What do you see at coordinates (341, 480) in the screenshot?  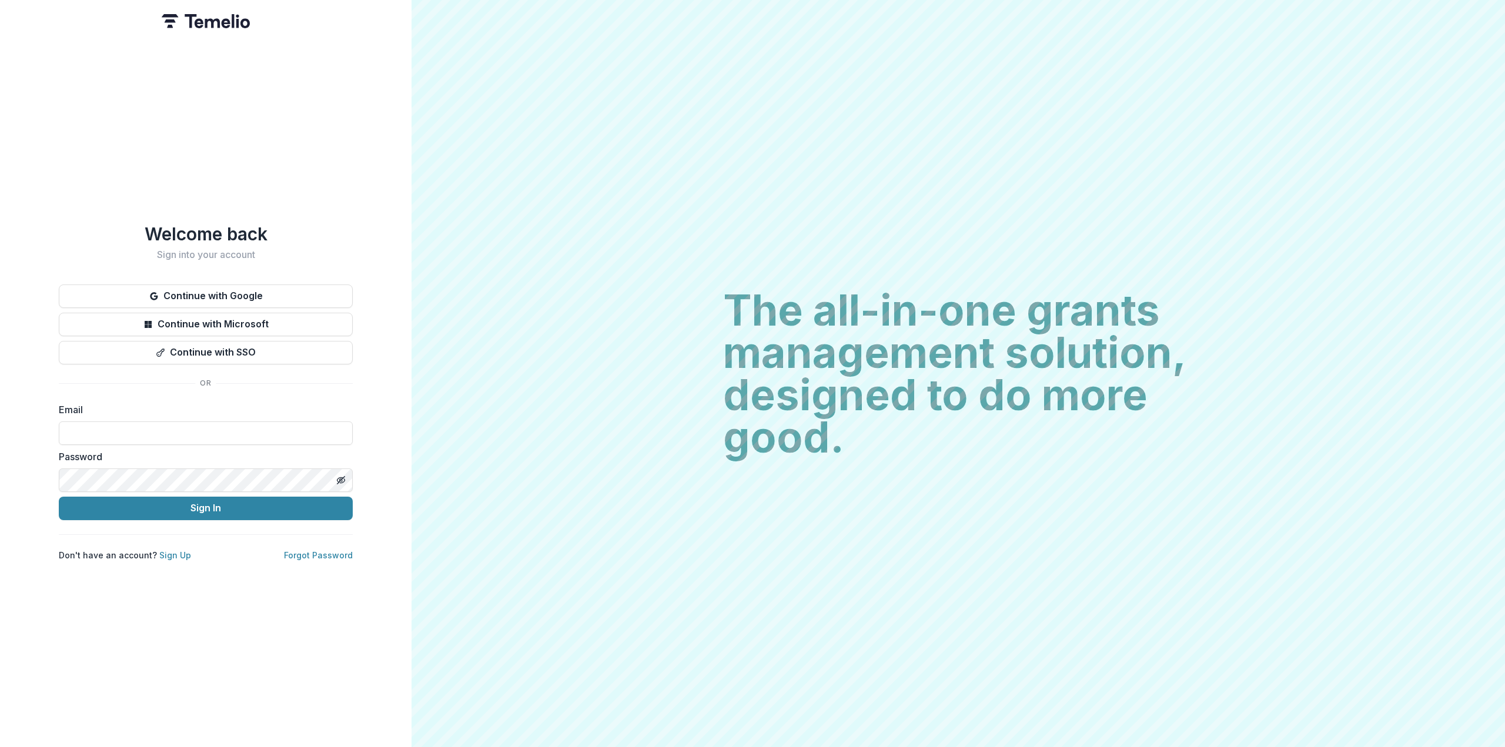 I see `button: Toggle password visibility` at bounding box center [341, 480].